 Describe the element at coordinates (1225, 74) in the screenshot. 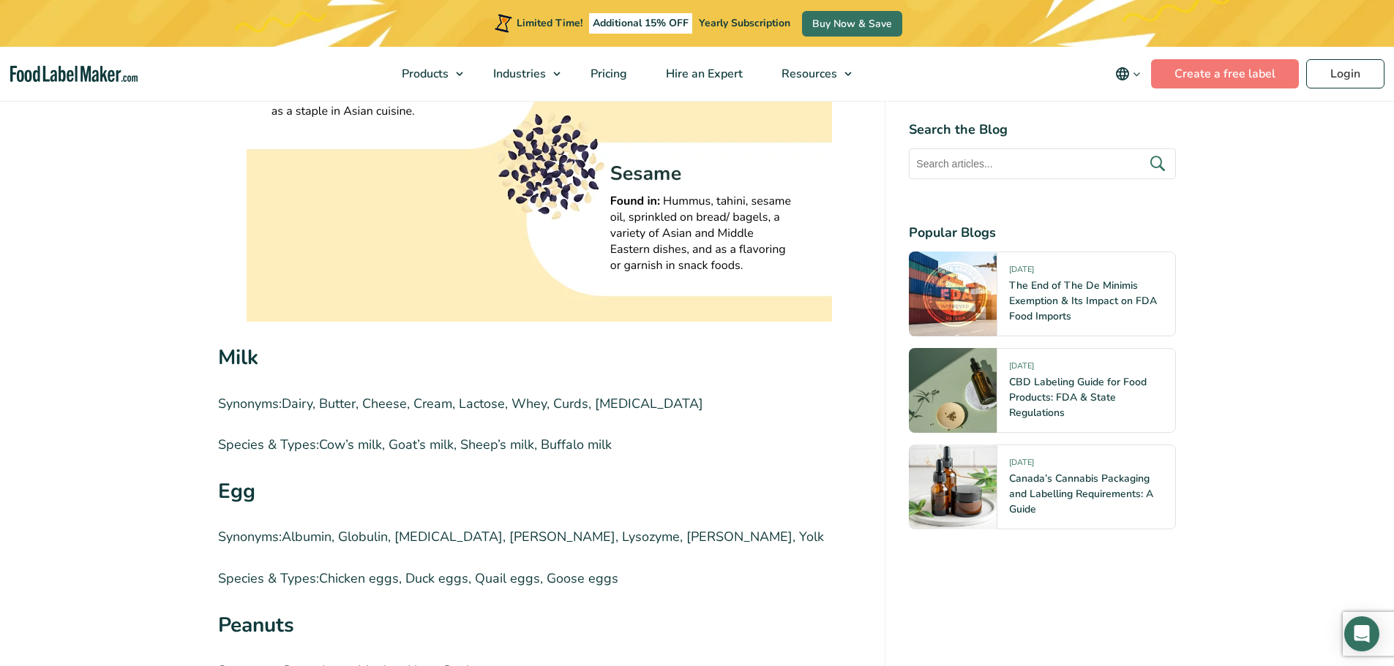

I see `a: Create a free label` at that location.